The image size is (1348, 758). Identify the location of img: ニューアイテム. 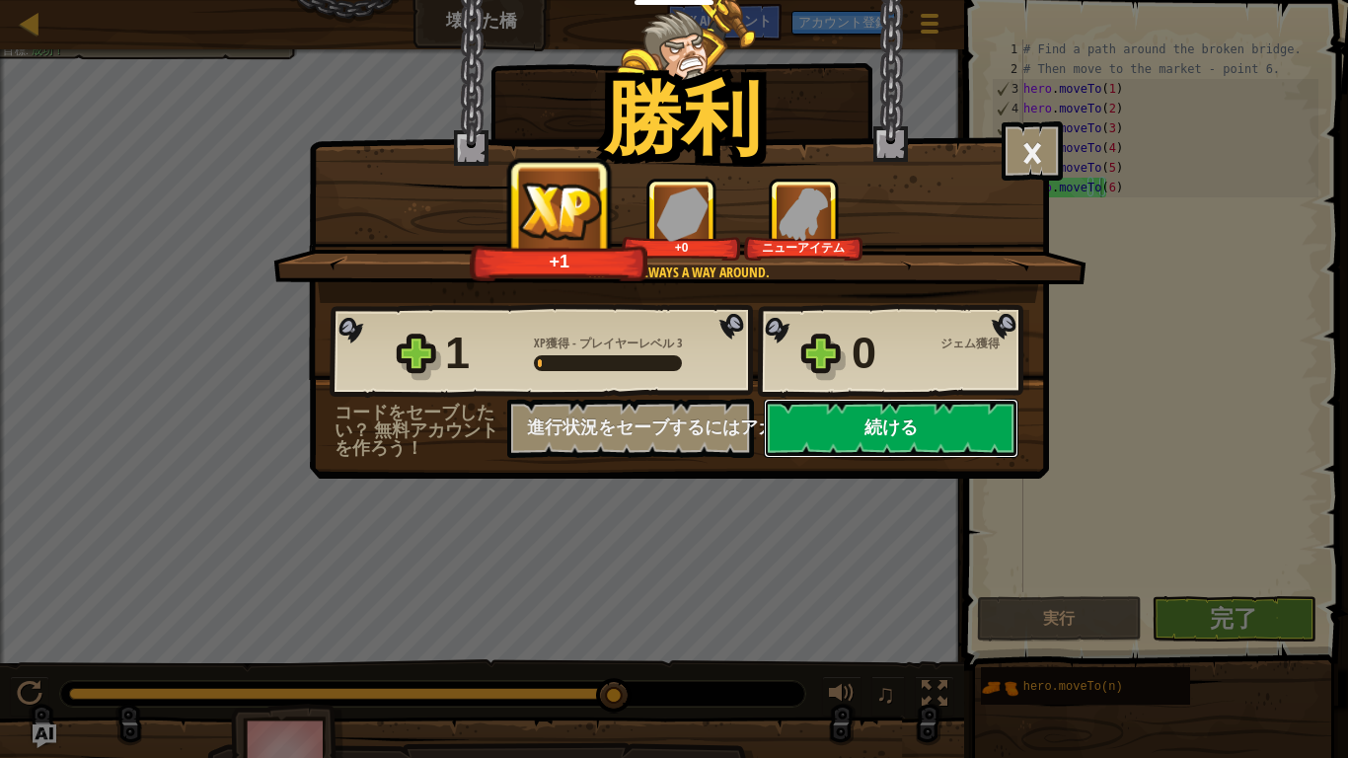
(803, 213).